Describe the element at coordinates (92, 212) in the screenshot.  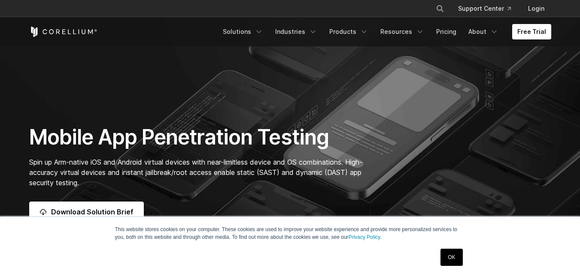
I see `span: Download Solution Brief` at that location.